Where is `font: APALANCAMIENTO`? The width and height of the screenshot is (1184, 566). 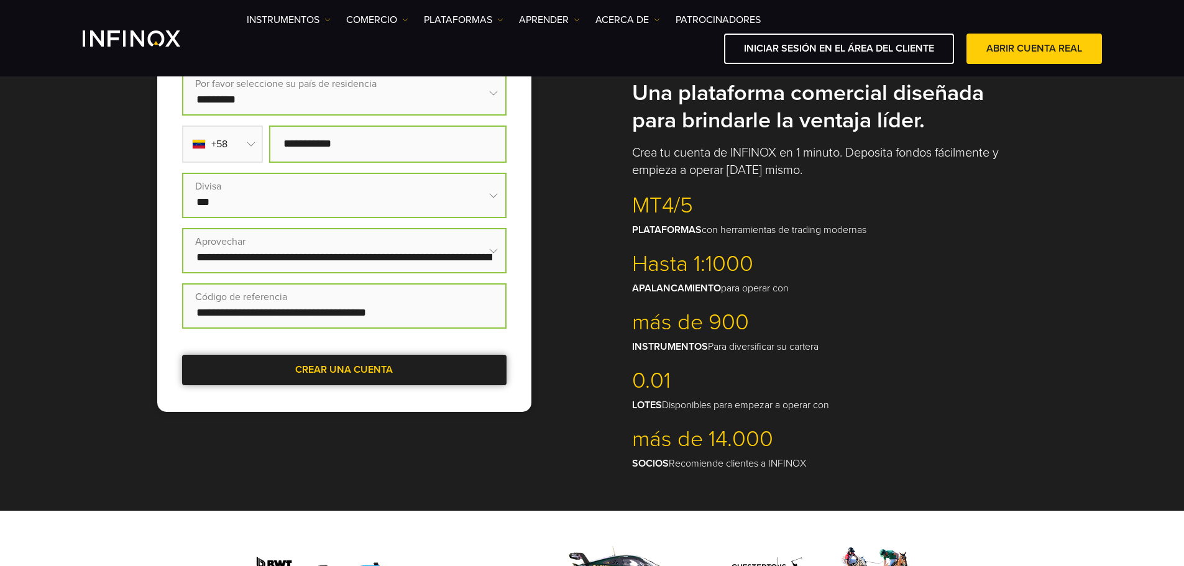
font: APALANCAMIENTO is located at coordinates (676, 288).